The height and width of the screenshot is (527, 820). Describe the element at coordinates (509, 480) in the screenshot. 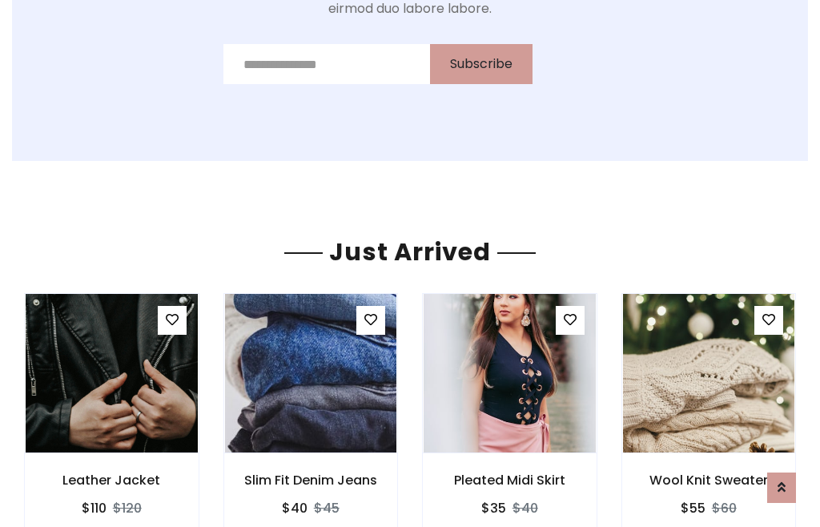

I see `h6: Pleated Midi Skirt` at that location.